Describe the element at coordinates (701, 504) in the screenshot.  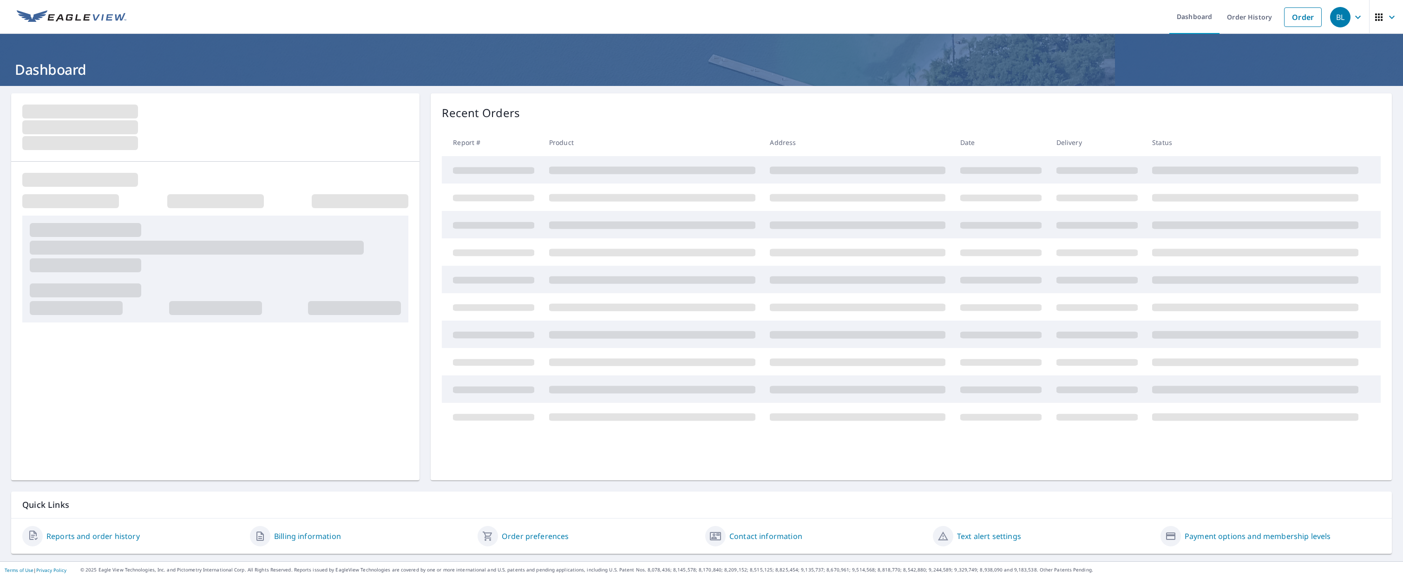
I see `p: Quick Links` at that location.